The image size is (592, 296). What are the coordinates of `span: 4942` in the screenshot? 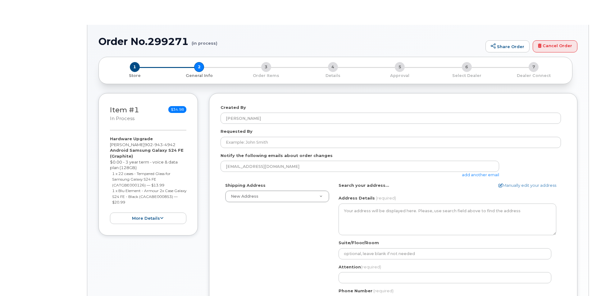 It's located at (169, 145).